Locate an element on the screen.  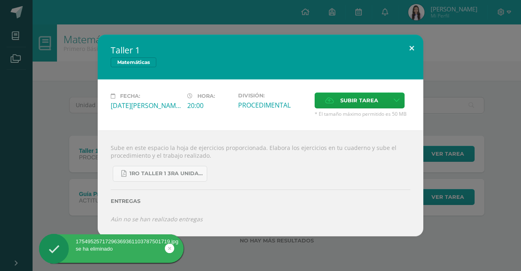
label: División: is located at coordinates (273, 95).